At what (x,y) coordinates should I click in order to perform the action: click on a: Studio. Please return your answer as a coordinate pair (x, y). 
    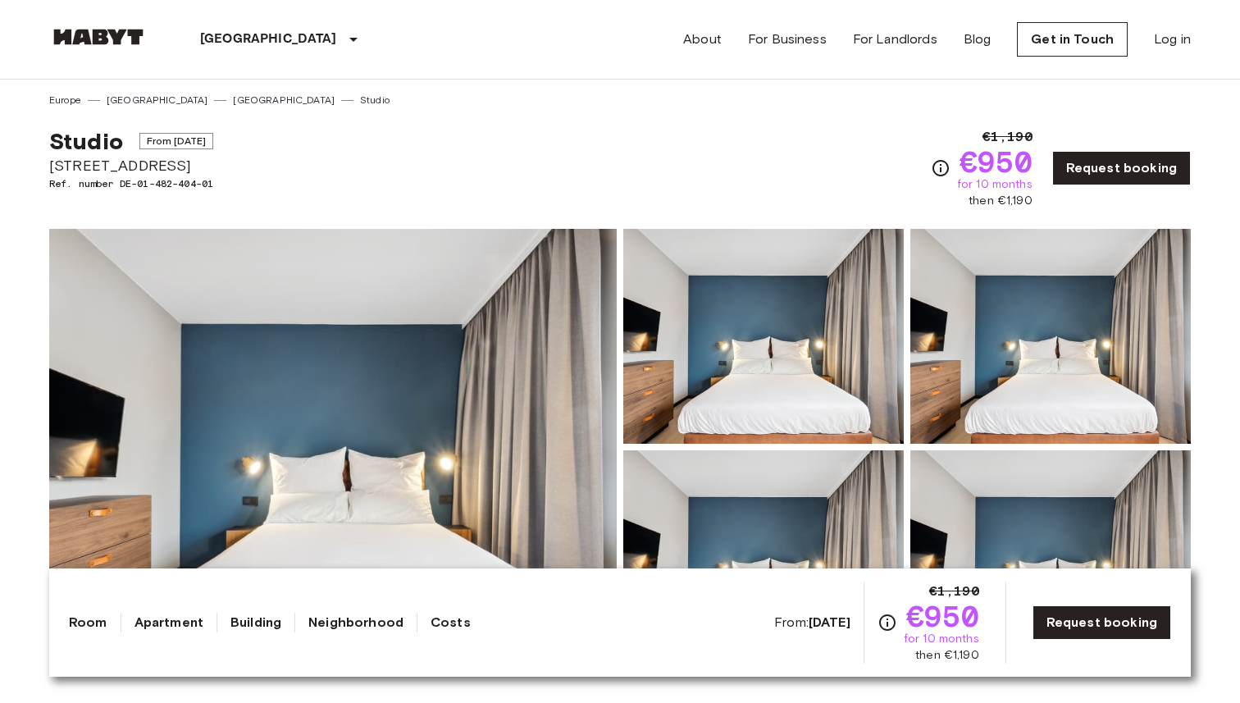
    Looking at the image, I should click on (375, 100).